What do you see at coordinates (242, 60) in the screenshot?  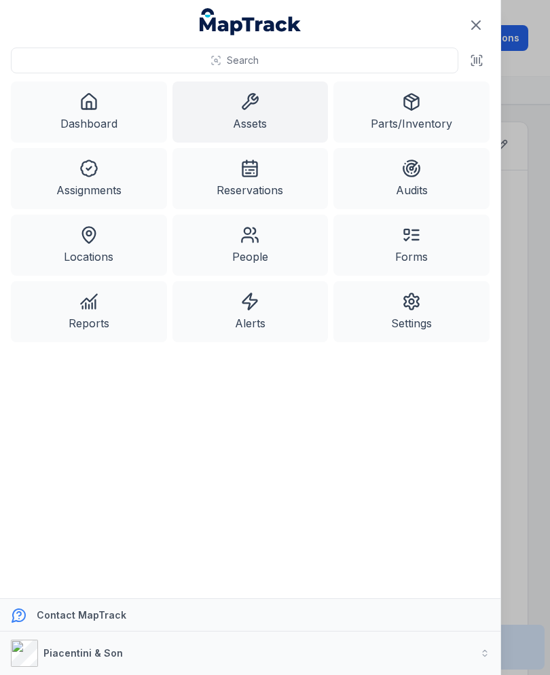 I see `span: Search` at bounding box center [242, 60].